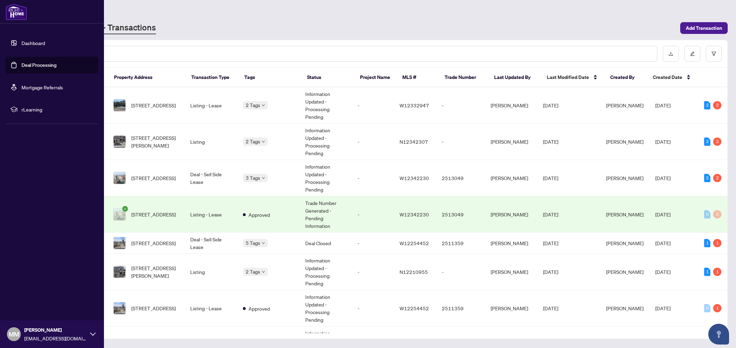  I want to click on th: Transaction Type, so click(212, 78).